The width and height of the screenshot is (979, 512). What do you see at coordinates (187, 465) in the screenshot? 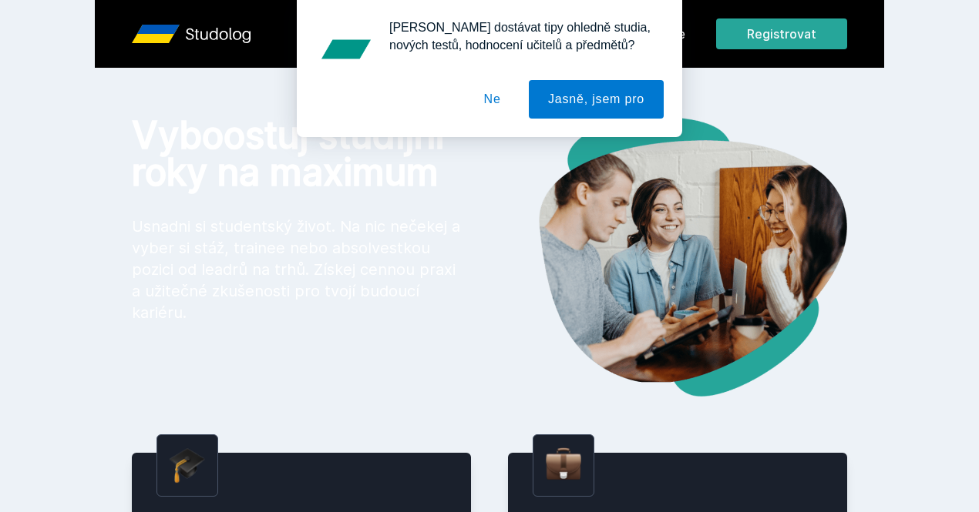
I see `img: graduation-cap.png` at bounding box center [187, 465].